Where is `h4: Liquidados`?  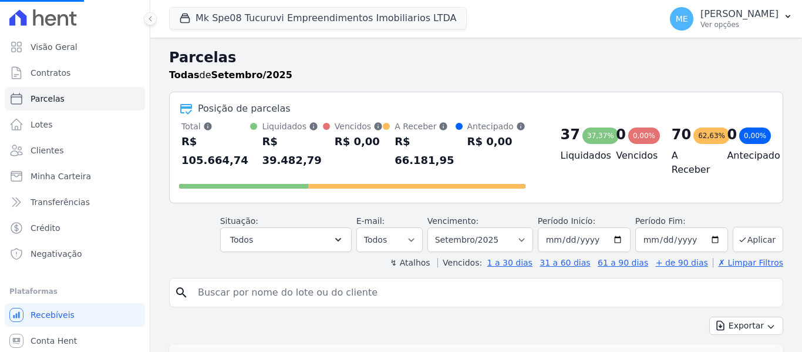 h4: Liquidados is located at coordinates (579, 156).